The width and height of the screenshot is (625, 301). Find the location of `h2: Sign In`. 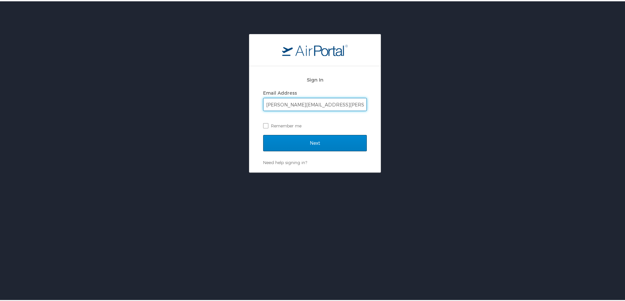

h2: Sign In is located at coordinates (315, 78).